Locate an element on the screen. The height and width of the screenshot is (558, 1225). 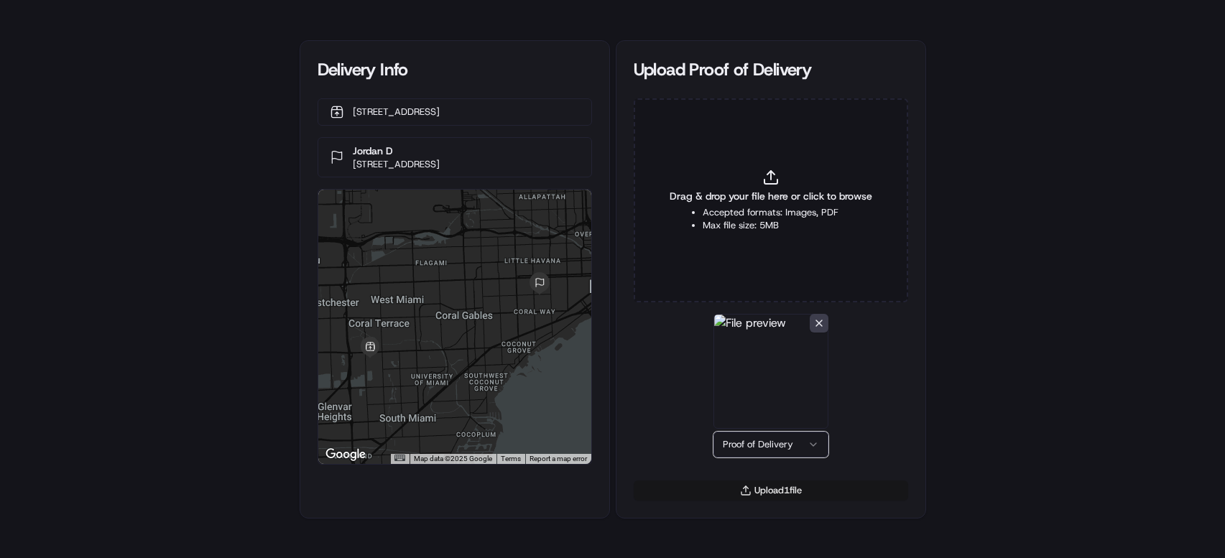
span: Map data ©2025 Google is located at coordinates (453, 459).